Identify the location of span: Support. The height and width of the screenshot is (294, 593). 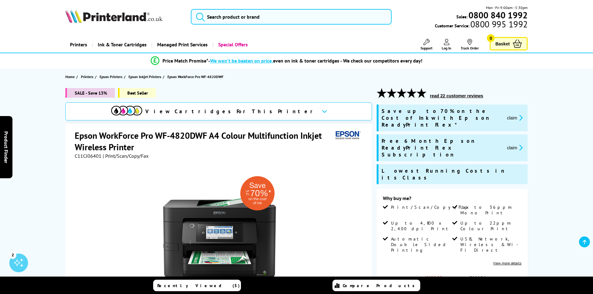
(427, 48).